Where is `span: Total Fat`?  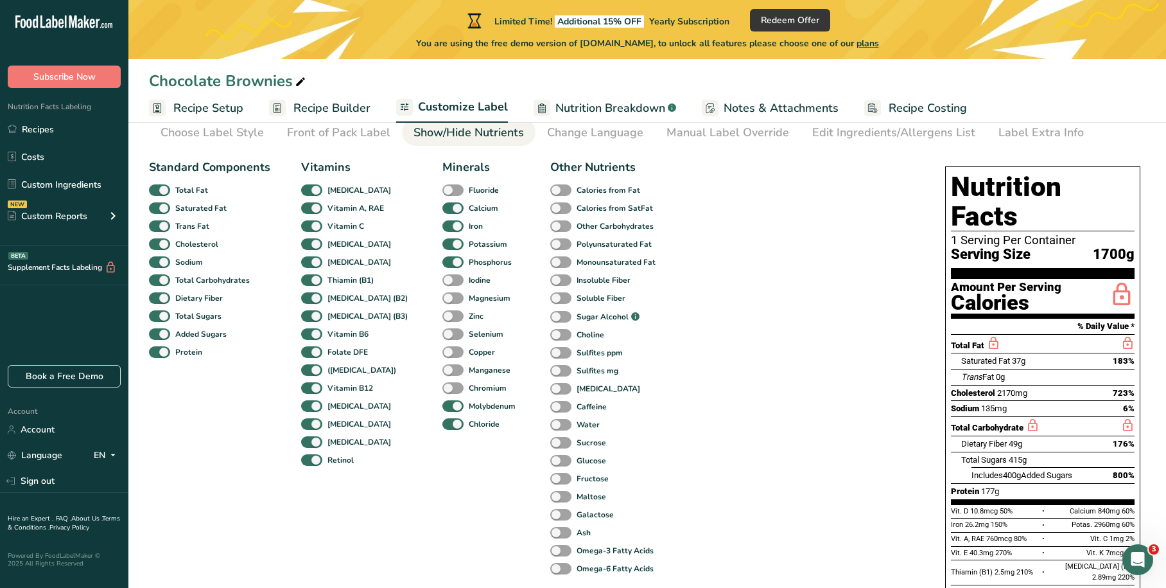
span: Total Fat is located at coordinates (968, 345).